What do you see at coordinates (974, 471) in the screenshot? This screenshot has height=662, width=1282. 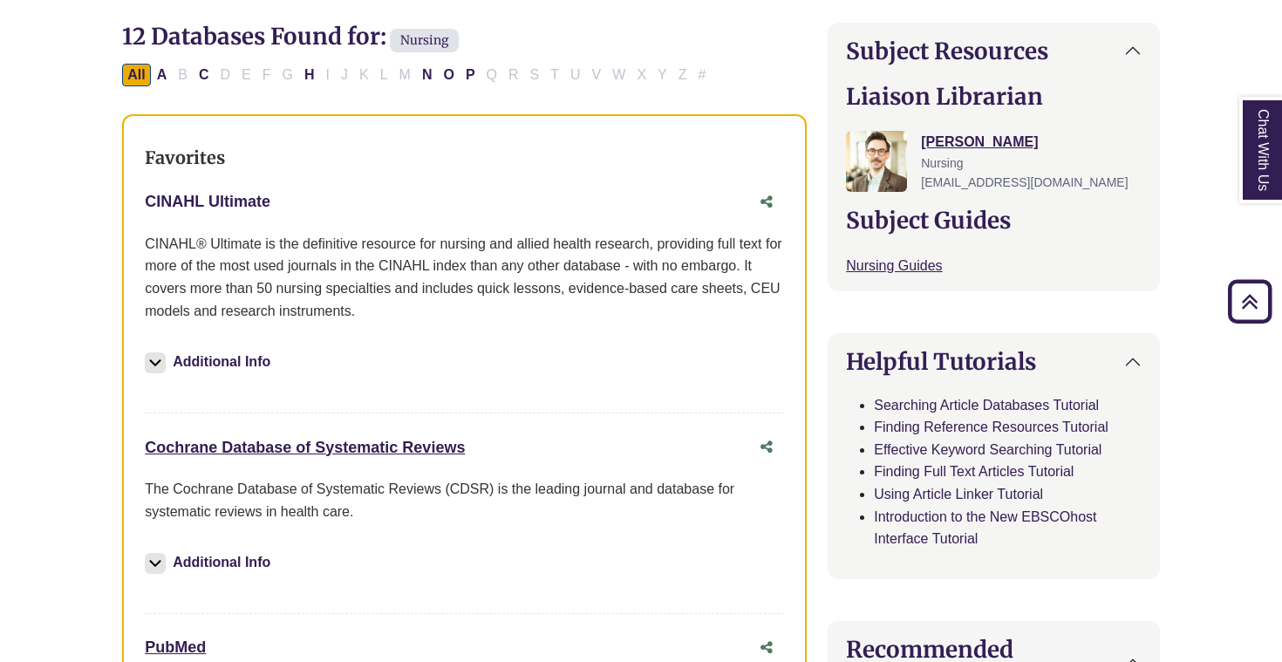 I see `a: Finding Full Text Articles Tutorial` at bounding box center [974, 471].